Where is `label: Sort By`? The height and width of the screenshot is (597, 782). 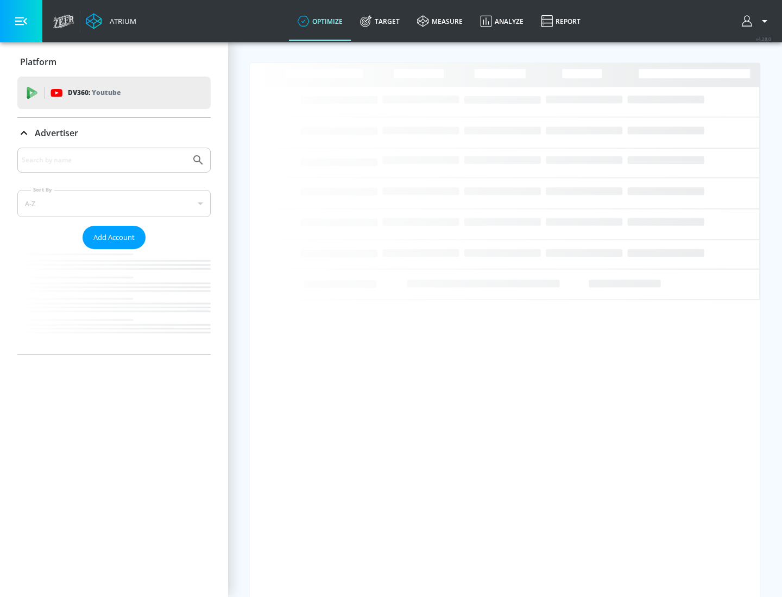 label: Sort By is located at coordinates (42, 190).